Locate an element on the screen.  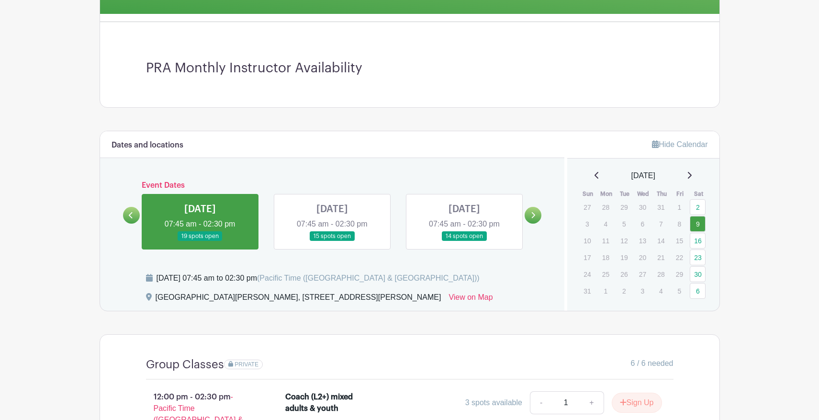
a: 16 is located at coordinates (697, 240).